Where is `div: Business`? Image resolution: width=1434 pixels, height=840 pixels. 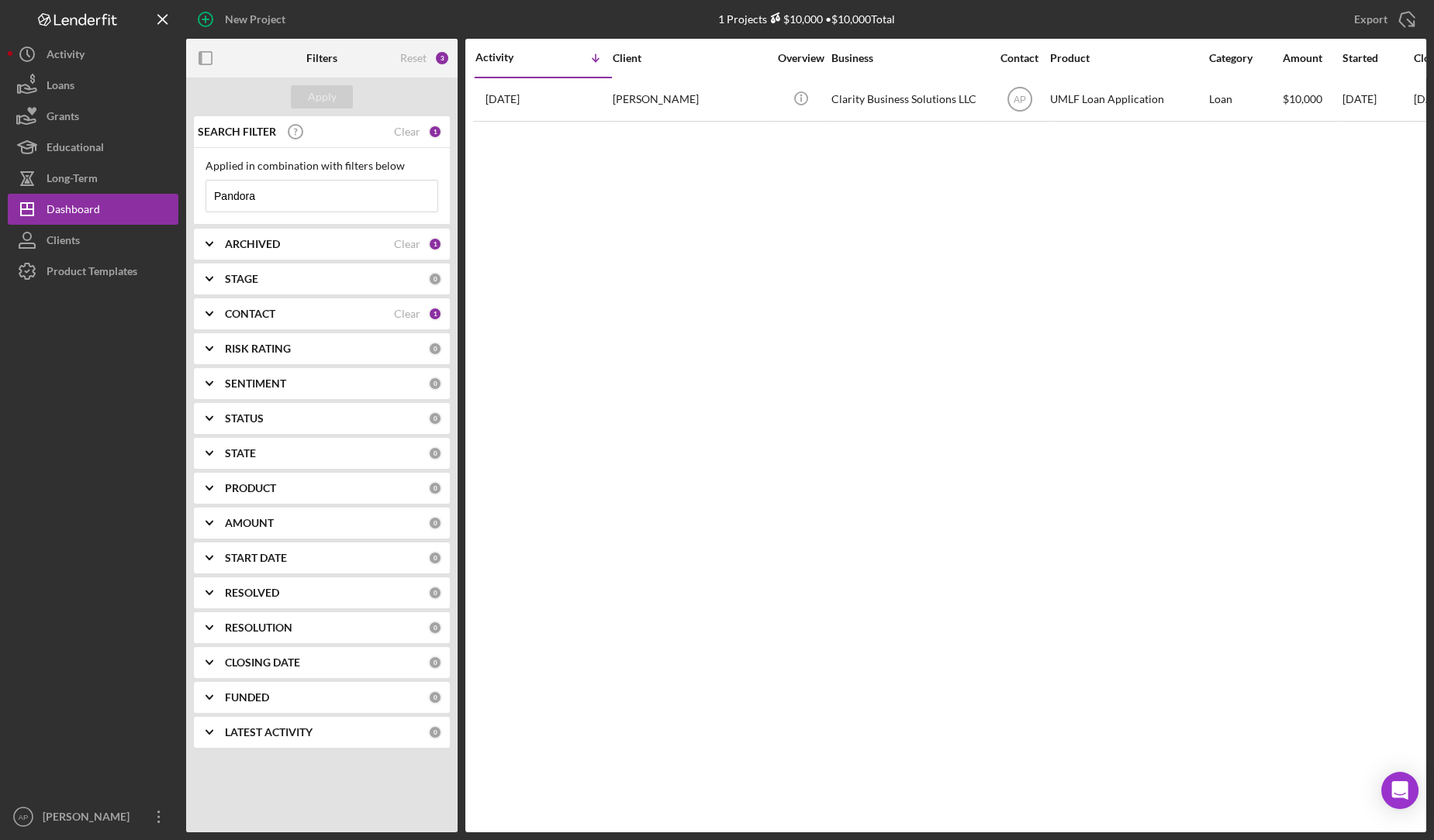
div: Business is located at coordinates (909, 58).